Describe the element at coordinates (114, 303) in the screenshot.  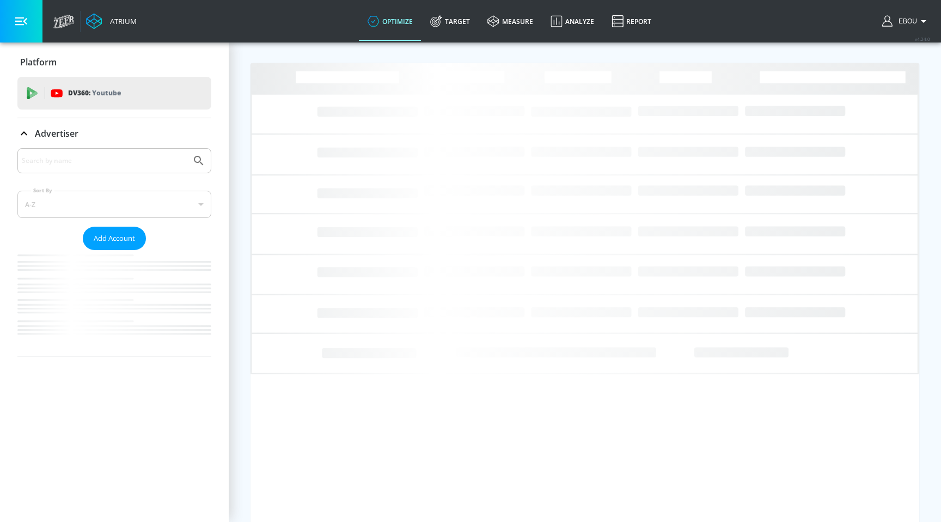
I see `nav: list of Advertiser` at that location.